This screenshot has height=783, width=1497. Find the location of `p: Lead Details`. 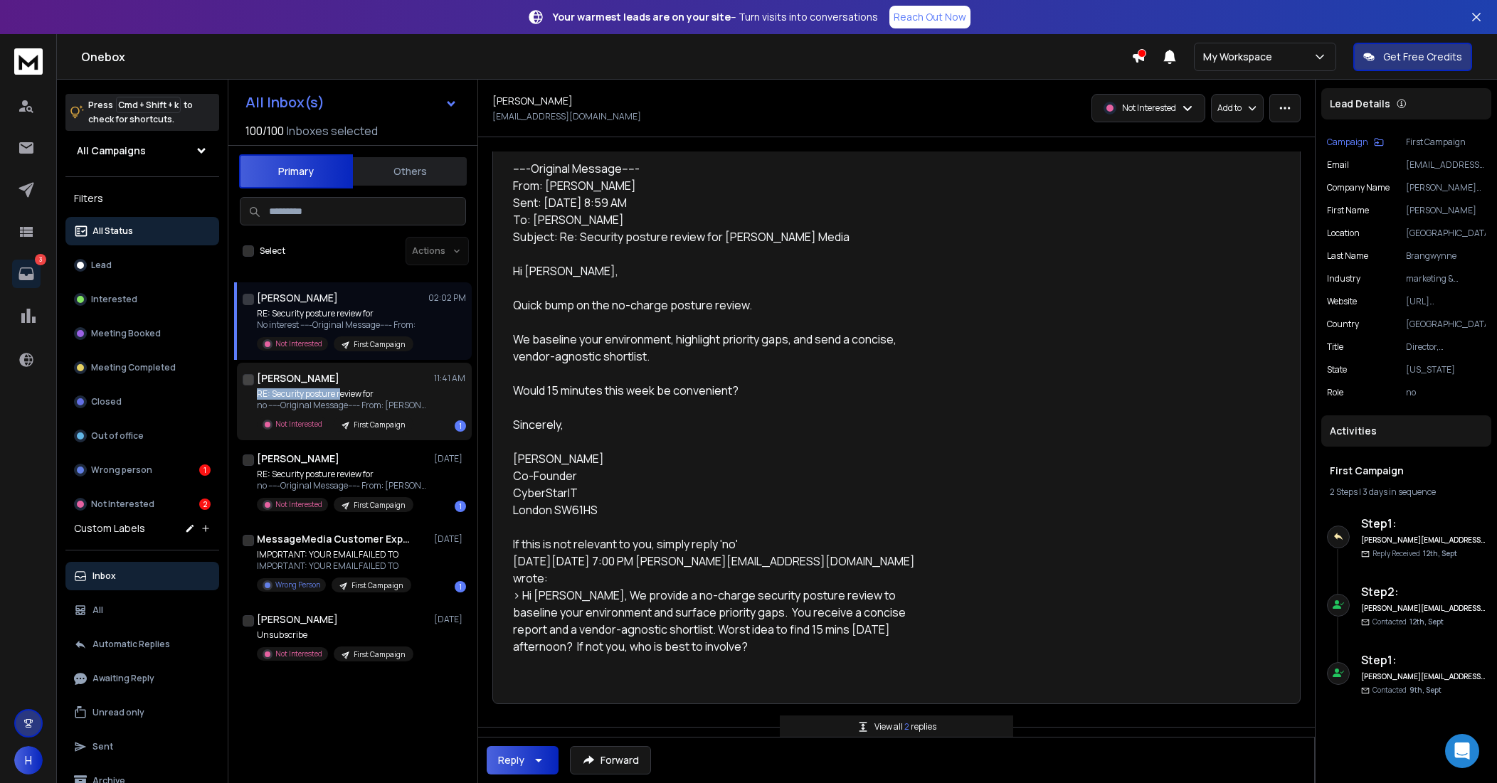

p: Lead Details is located at coordinates (1359, 104).